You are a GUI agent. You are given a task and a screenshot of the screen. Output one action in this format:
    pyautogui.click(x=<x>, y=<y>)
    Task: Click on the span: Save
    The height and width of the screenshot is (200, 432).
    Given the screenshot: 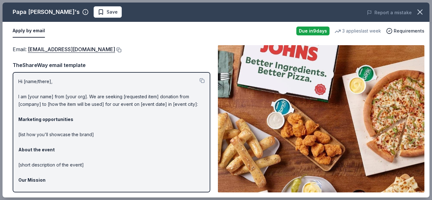 What is the action you would take?
    pyautogui.click(x=112, y=12)
    